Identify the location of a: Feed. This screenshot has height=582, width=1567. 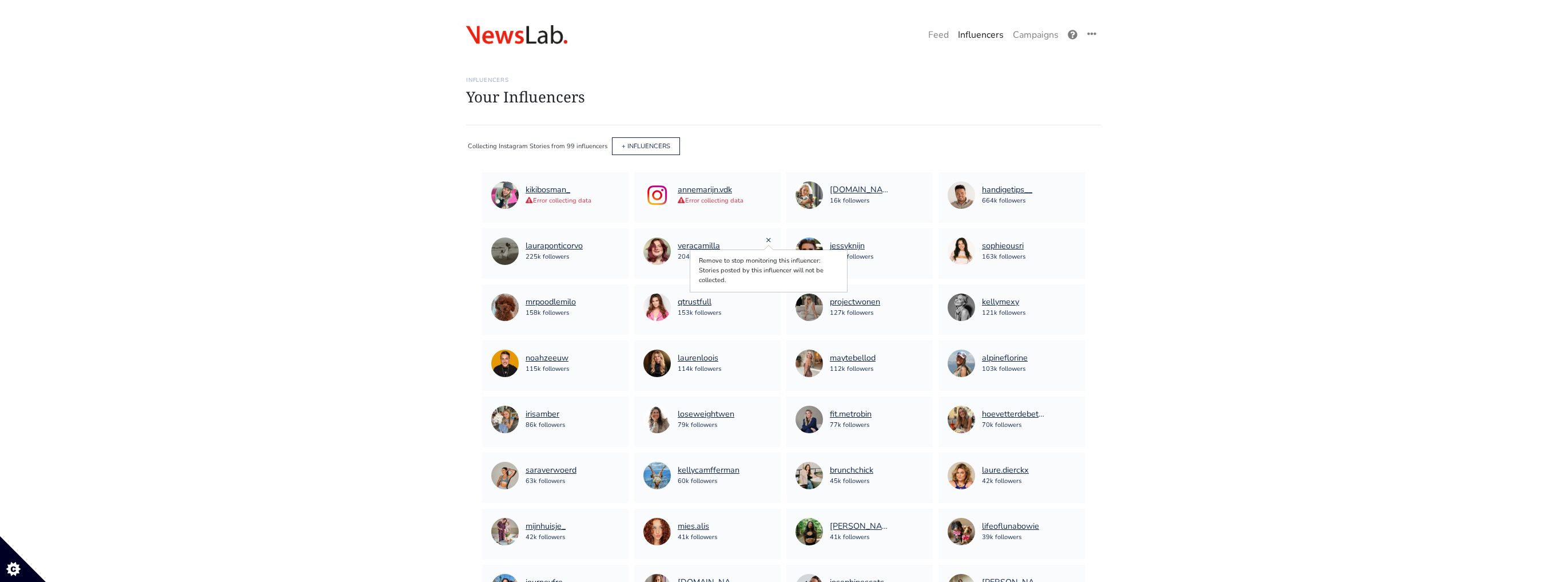
(939, 35).